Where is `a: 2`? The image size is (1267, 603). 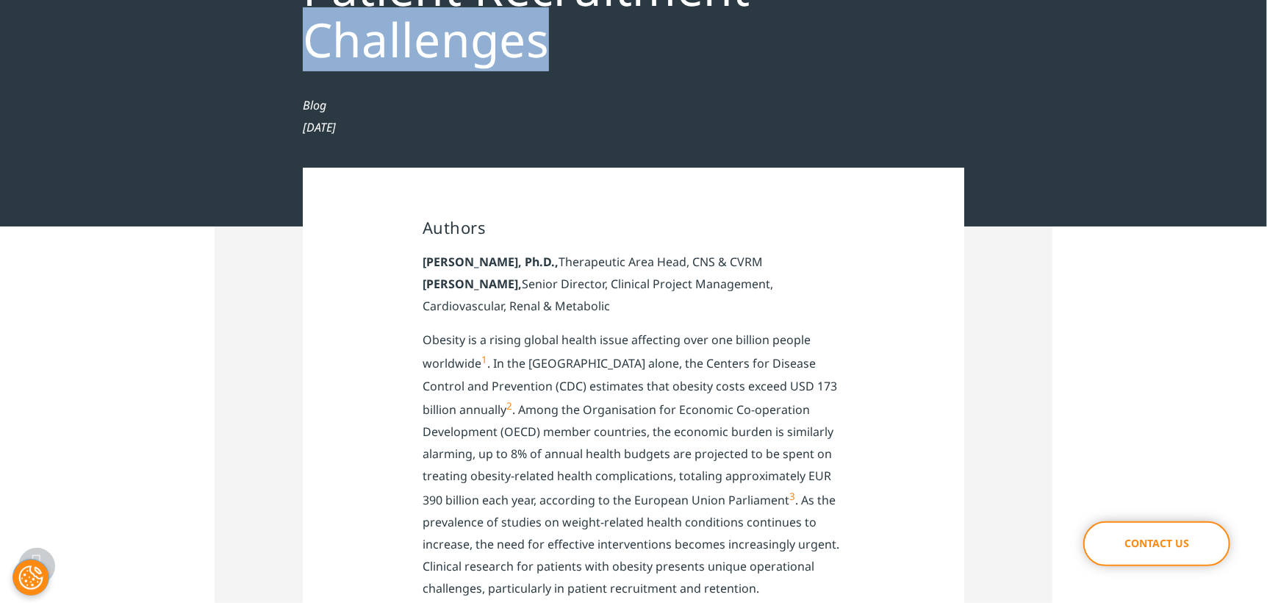
a: 2 is located at coordinates (509, 406).